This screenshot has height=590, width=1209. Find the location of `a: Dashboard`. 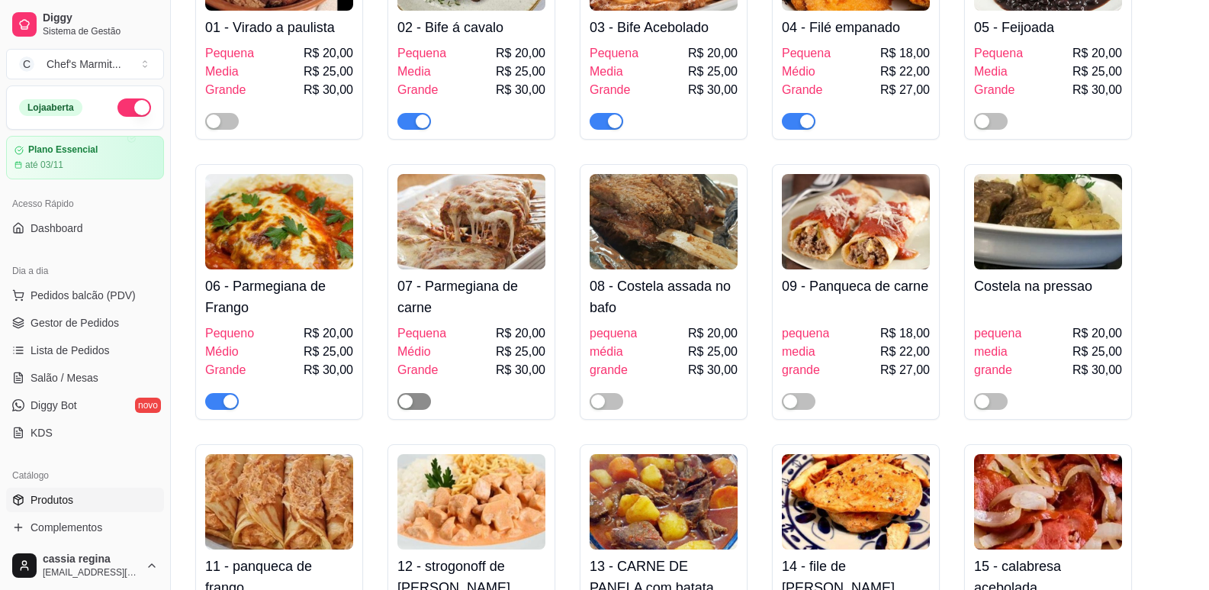

a: Dashboard is located at coordinates (85, 228).